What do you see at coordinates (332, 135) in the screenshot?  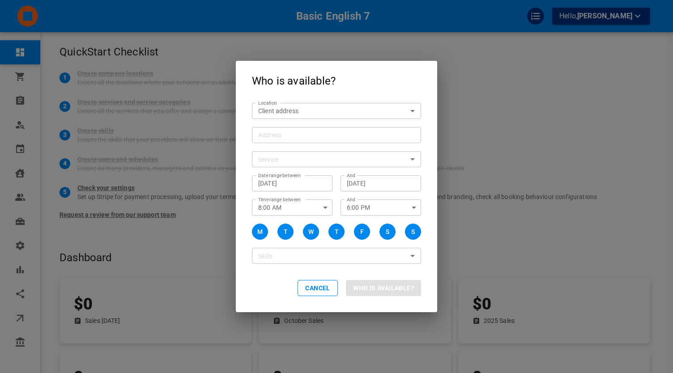 I see `input: Address` at bounding box center [332, 135].